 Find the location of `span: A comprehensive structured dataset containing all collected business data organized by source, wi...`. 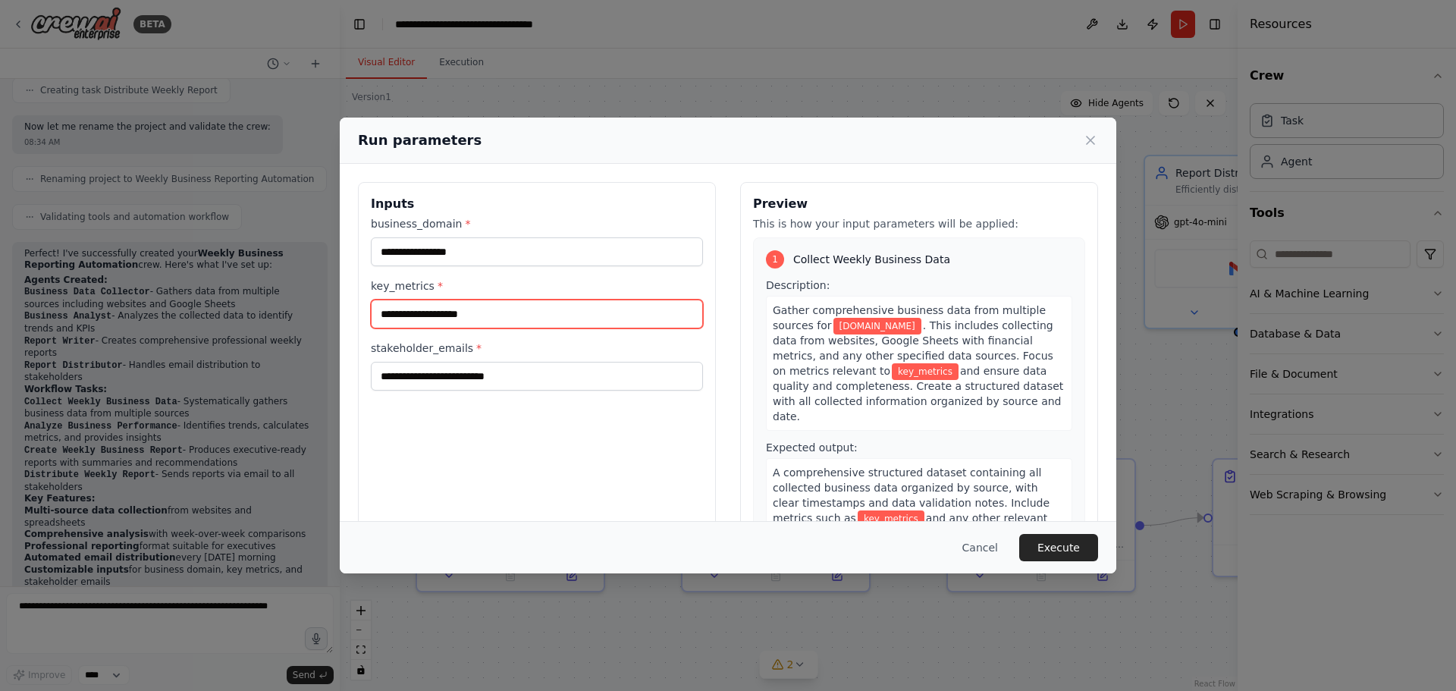

span: A comprehensive structured dataset containing all collected business data organized by source, wi... is located at coordinates (911, 495).